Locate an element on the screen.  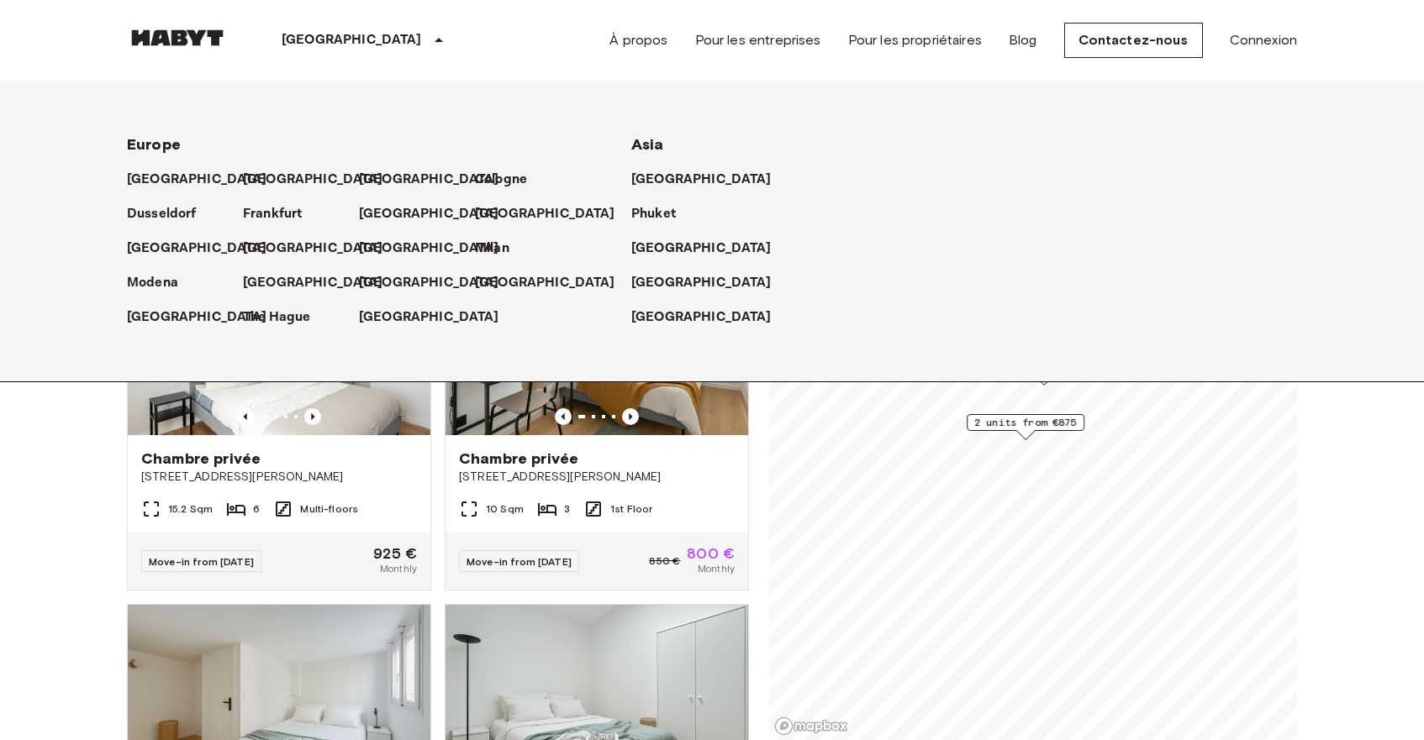
p: Milan is located at coordinates (492, 249).